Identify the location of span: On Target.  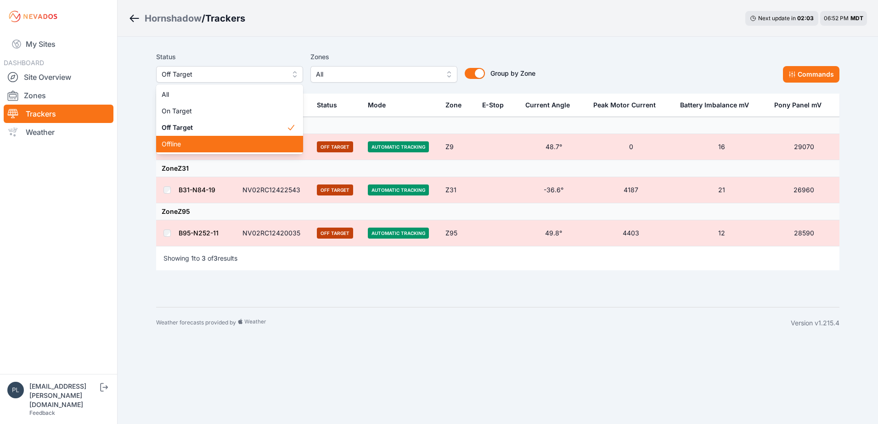
(224, 111).